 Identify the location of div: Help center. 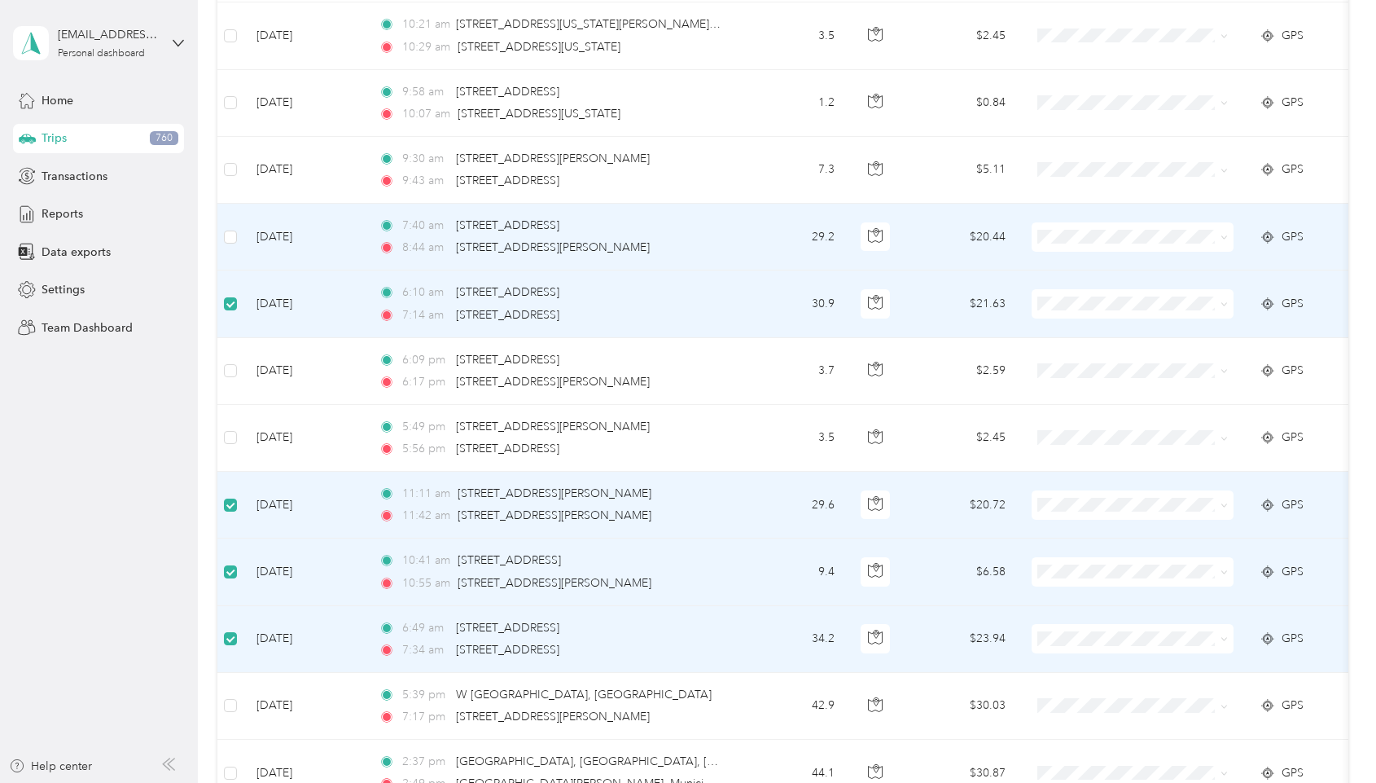
(50, 765).